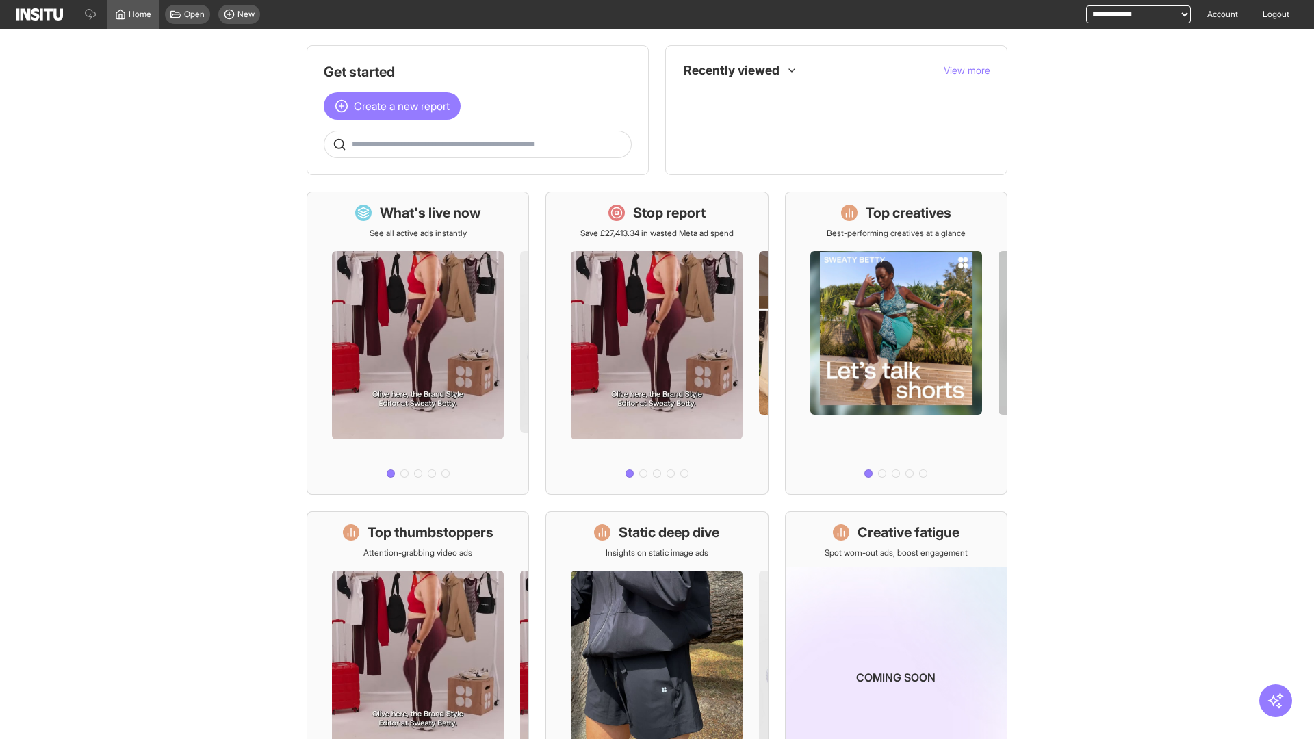  I want to click on h1: Get started, so click(478, 72).